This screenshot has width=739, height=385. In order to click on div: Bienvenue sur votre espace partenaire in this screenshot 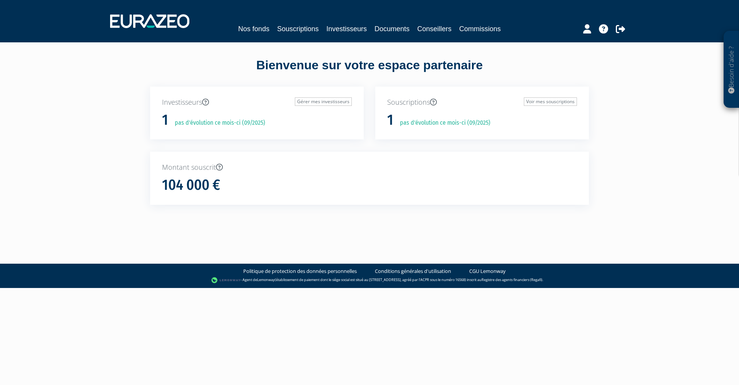, I will do `click(370, 72)`.